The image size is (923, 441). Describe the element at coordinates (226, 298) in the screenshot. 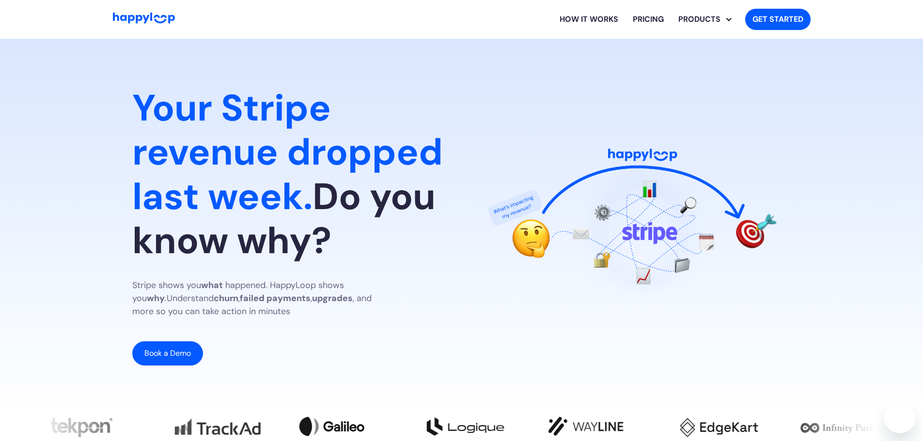

I see `strong: churn` at that location.